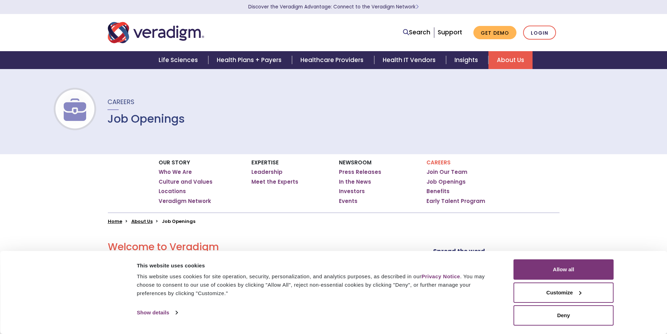  Describe the element at coordinates (355, 182) in the screenshot. I see `a: In the News` at that location.